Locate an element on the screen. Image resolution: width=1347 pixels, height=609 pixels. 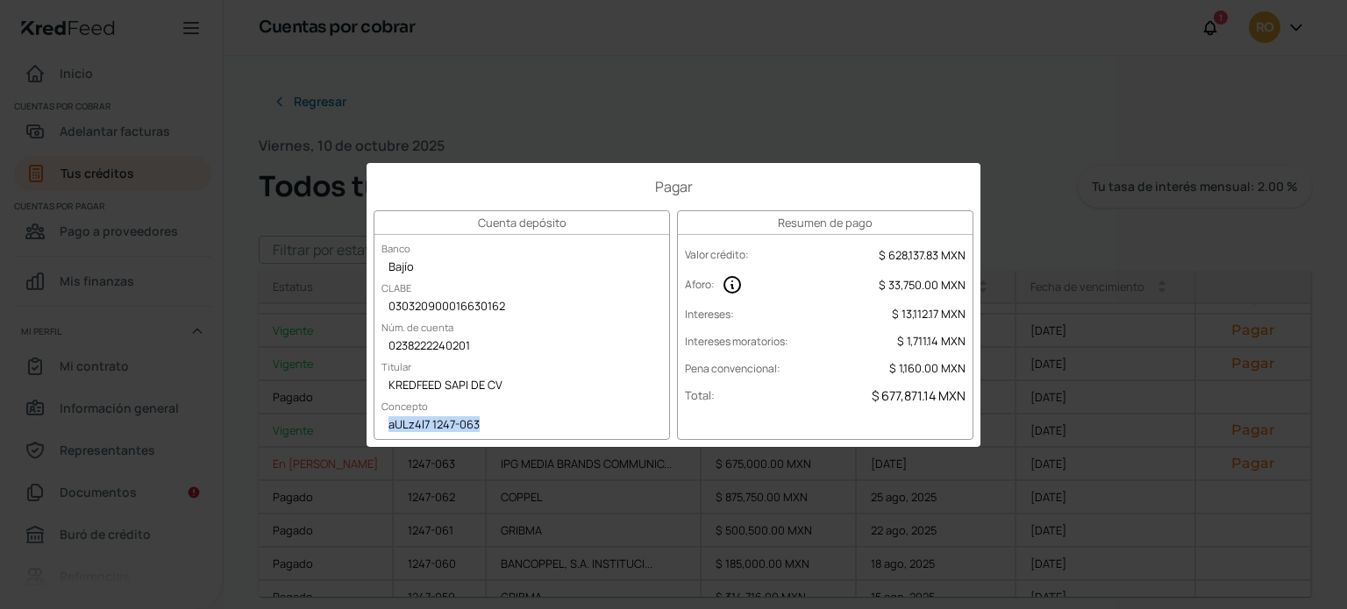
label: Concepto is located at coordinates (404, 406).